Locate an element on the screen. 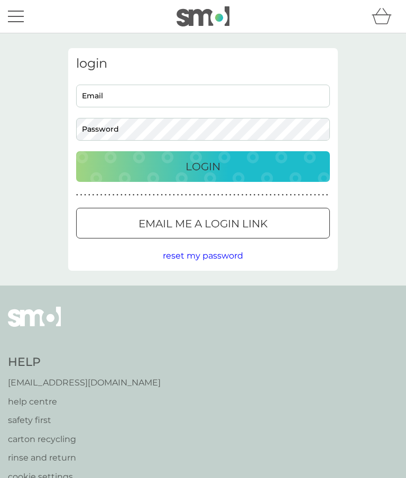 The image size is (406, 478). a: rinse and return is located at coordinates (84, 458).